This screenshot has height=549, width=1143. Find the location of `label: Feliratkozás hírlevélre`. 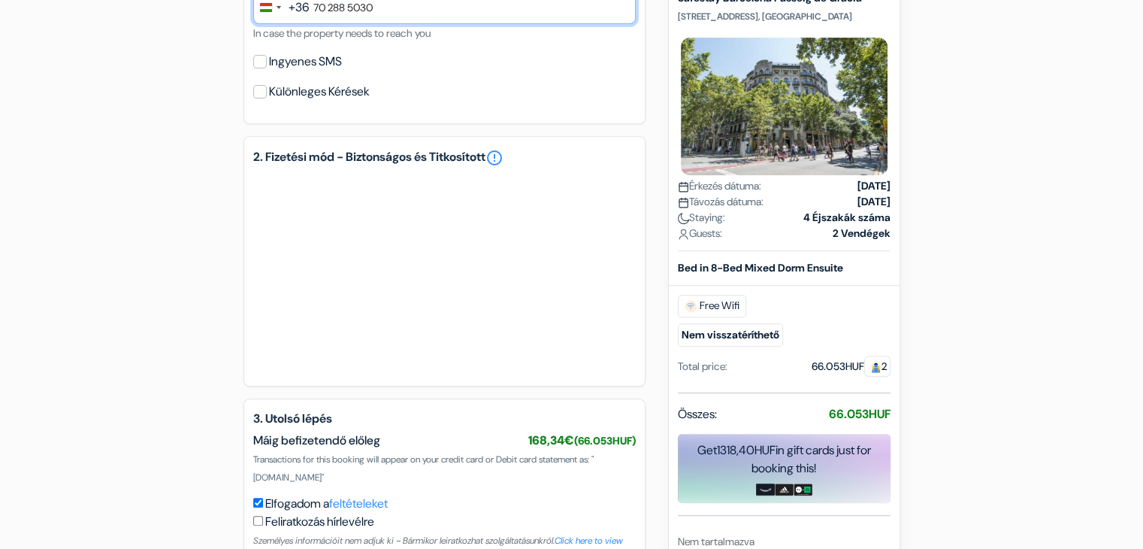

label: Feliratkozás hírlevélre is located at coordinates (319, 521).